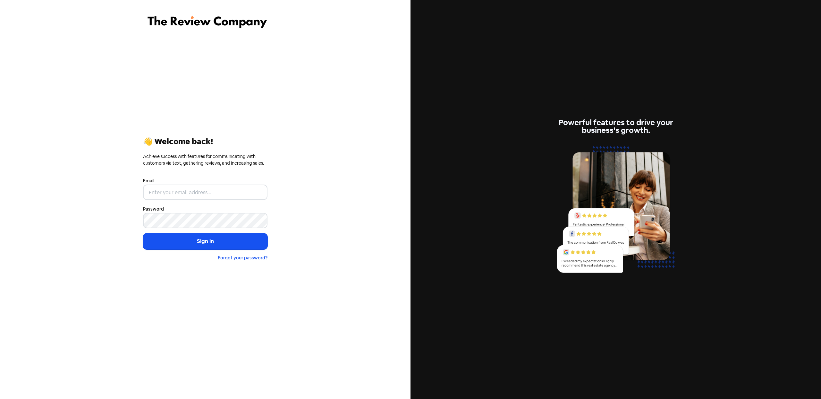 This screenshot has height=399, width=821. I want to click on label: Email, so click(149, 181).